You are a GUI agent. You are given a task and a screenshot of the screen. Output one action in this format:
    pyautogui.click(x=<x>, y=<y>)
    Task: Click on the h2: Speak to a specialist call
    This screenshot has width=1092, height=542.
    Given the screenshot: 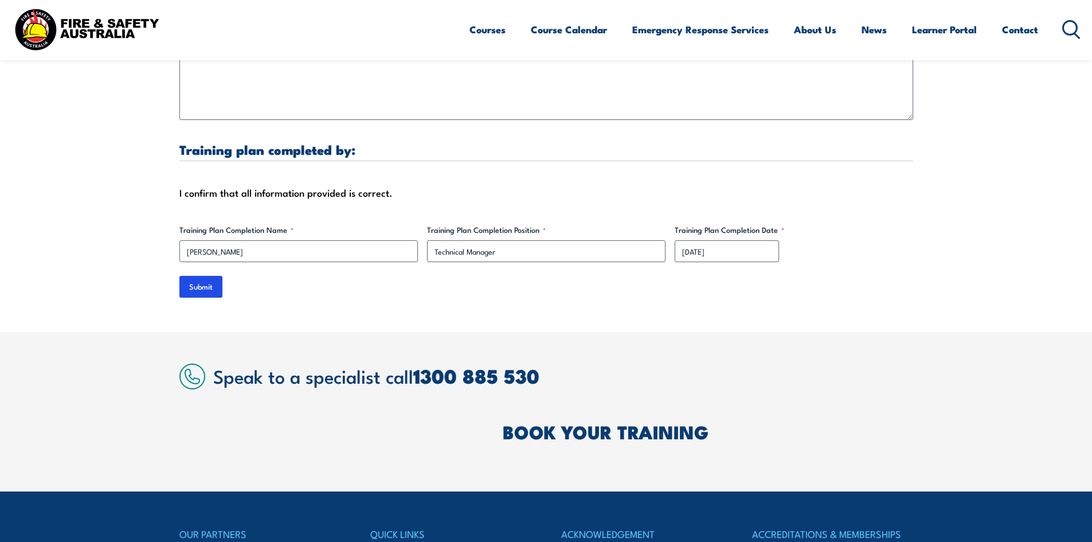 What is the action you would take?
    pyautogui.click(x=563, y=376)
    